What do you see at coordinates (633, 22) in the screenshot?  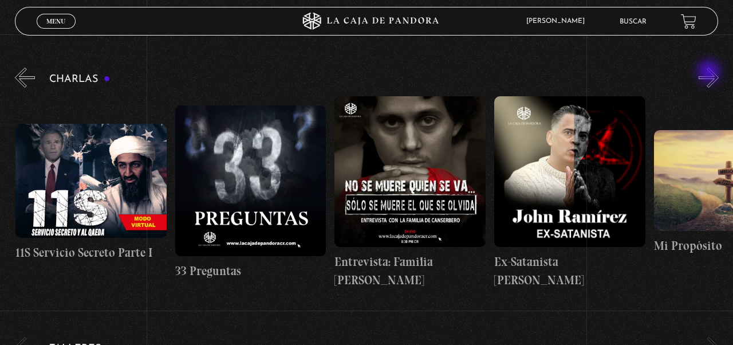 I see `a: Buscar` at bounding box center [633, 22].